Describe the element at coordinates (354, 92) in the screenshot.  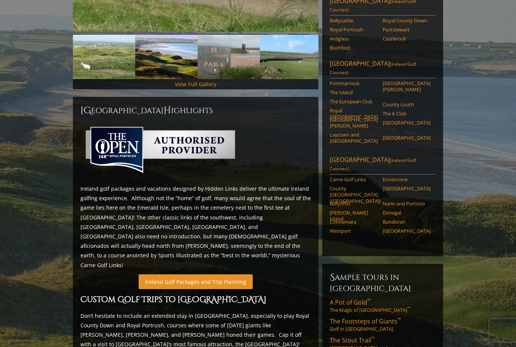
I see `a: The Island` at that location.